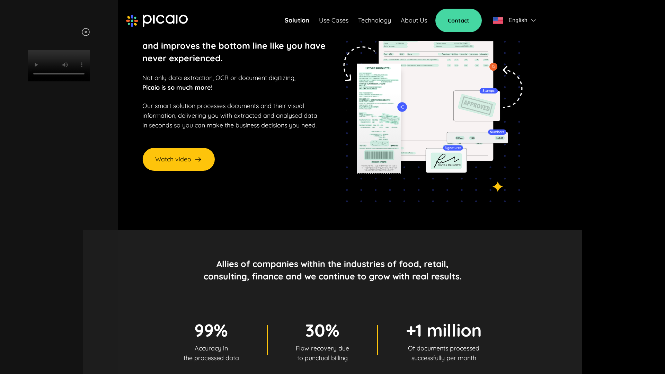 This screenshot has width=665, height=374. I want to click on p: +1 million, so click(444, 331).